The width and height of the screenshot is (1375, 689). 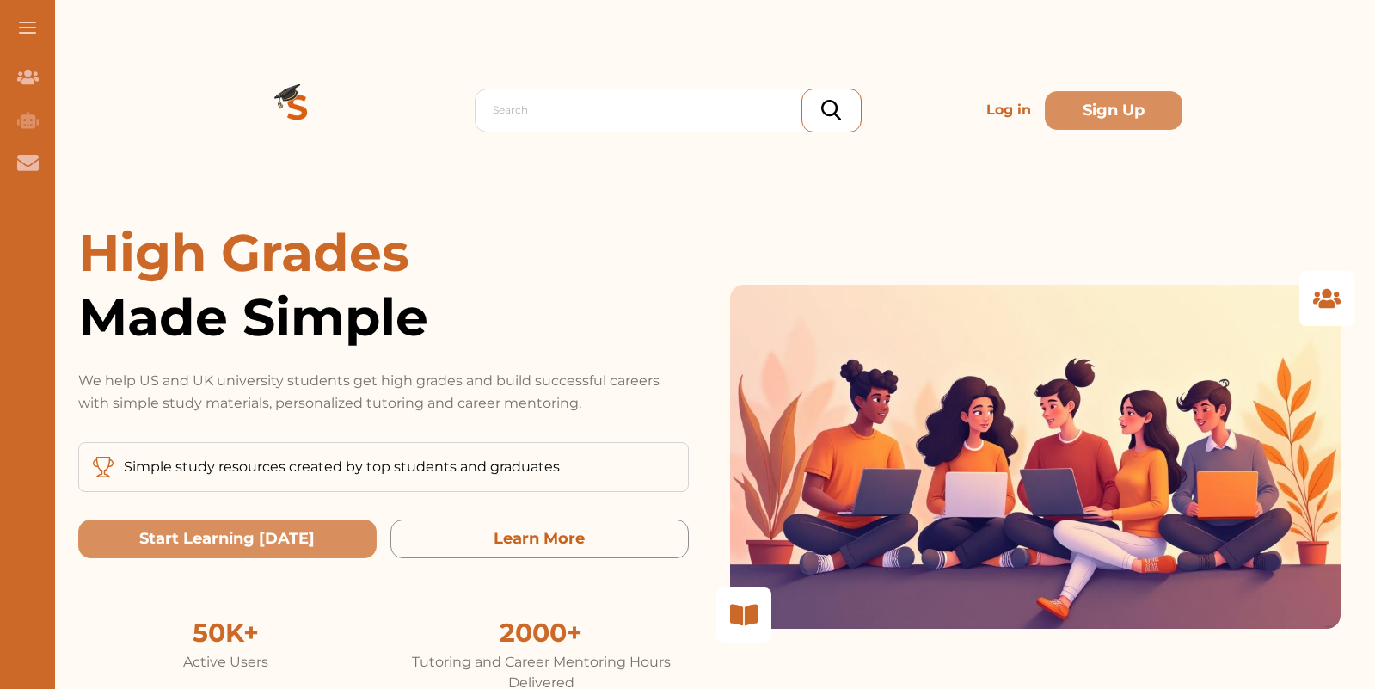 I want to click on span: Made Simple, so click(x=383, y=316).